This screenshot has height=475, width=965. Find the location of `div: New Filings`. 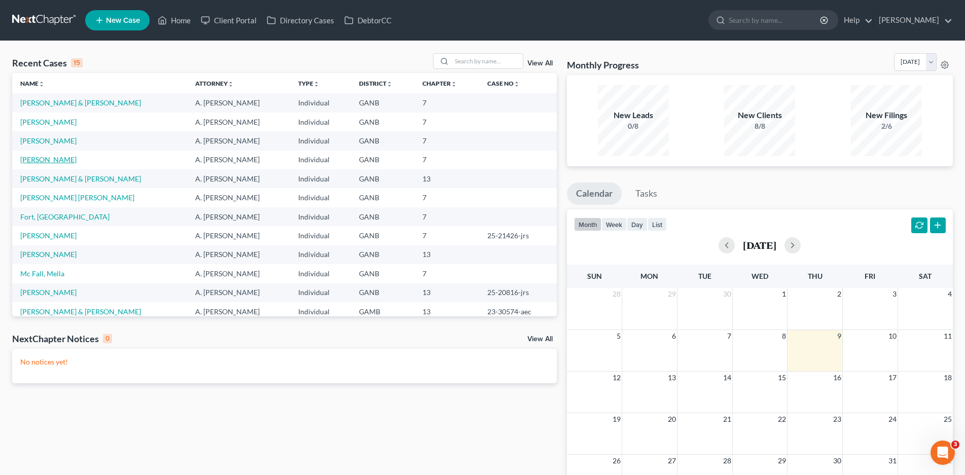

div: New Filings is located at coordinates (886, 115).